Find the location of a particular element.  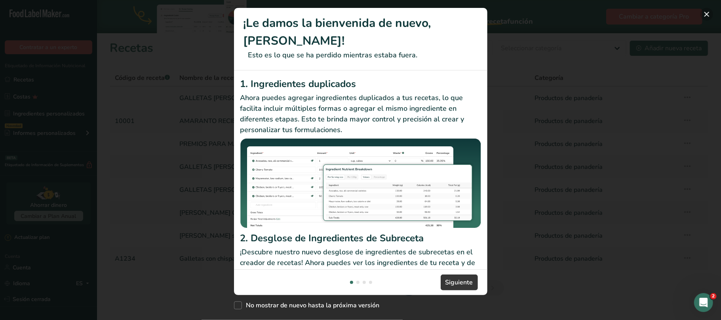

font: Ahora puedes agregar ingredientes duplicados a tus recetas, lo que facilita incluir múltiples for... is located at coordinates (352, 114).